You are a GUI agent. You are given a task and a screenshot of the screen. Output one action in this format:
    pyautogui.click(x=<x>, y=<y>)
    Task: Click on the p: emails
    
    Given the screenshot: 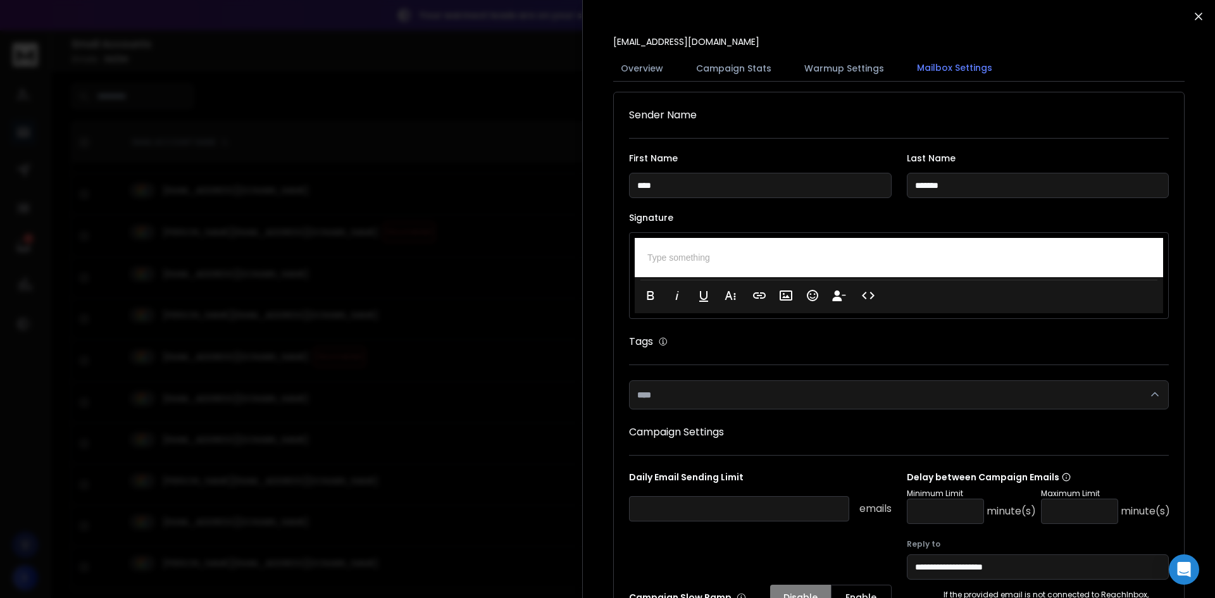 What is the action you would take?
    pyautogui.click(x=875, y=509)
    